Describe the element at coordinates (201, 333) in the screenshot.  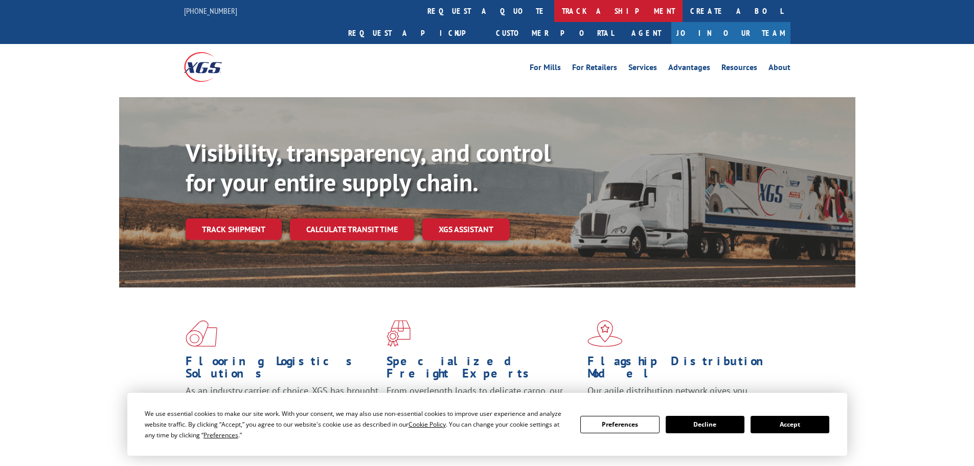
I see `img: xgs-icon-total-supply-chain-intelligence-red` at that location.